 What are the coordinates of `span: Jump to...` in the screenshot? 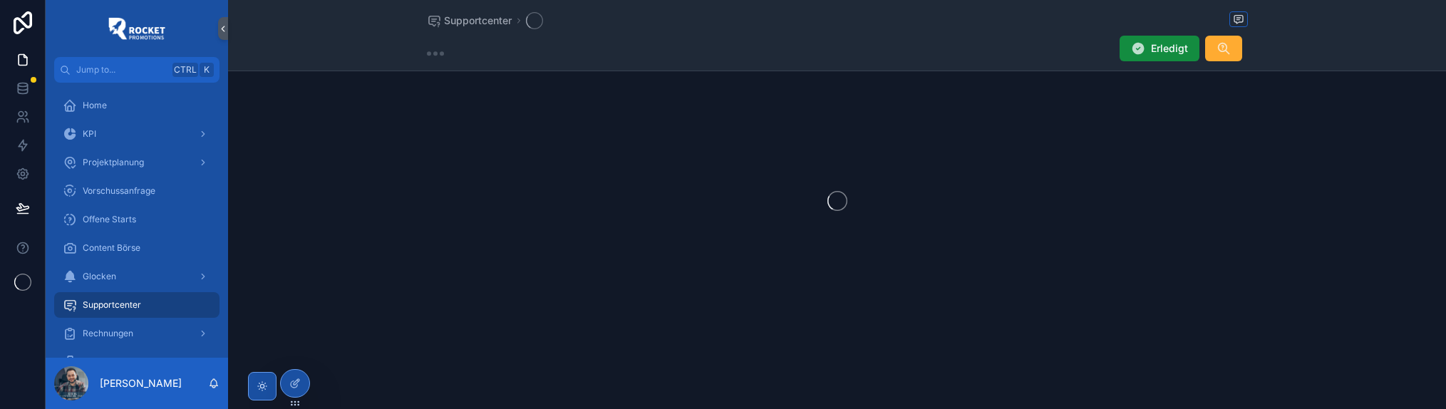 It's located at (121, 70).